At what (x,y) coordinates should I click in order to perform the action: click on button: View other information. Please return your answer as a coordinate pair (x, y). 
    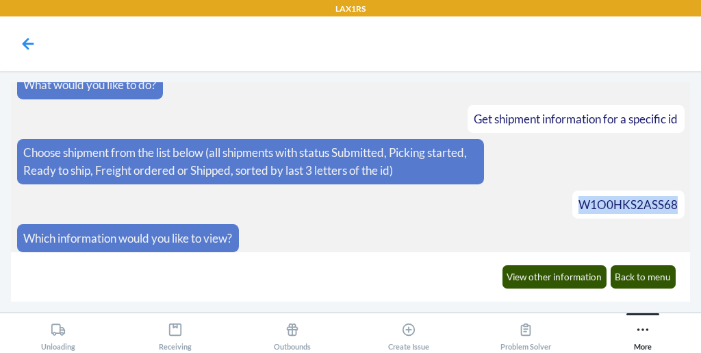
    Looking at the image, I should click on (555, 277).